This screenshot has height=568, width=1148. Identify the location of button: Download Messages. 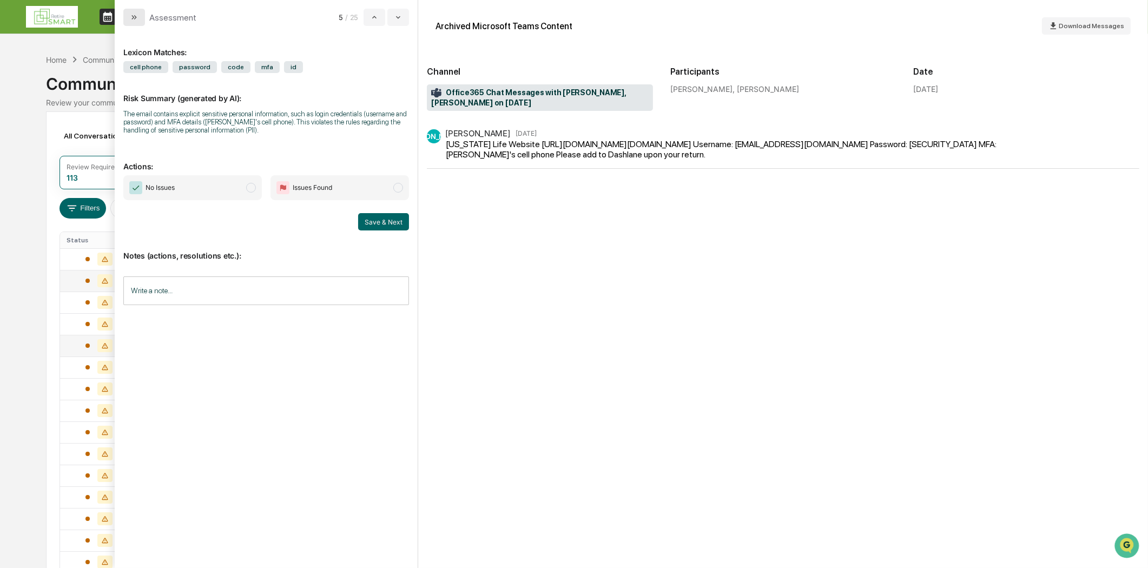
(1086, 26).